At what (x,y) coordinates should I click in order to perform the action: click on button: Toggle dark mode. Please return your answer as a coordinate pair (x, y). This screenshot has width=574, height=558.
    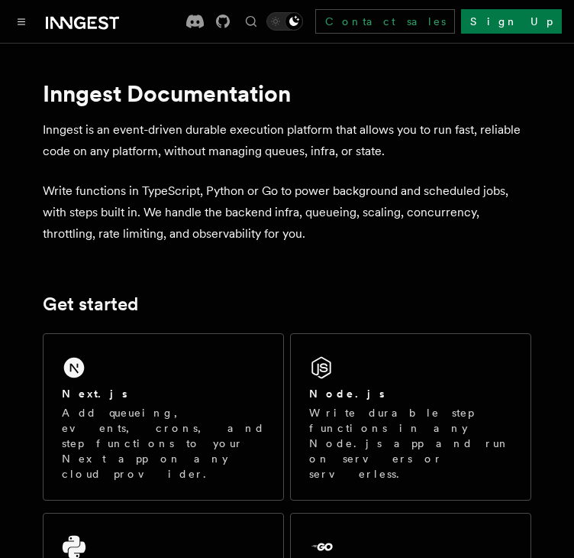
    Looking at the image, I should click on (285, 21).